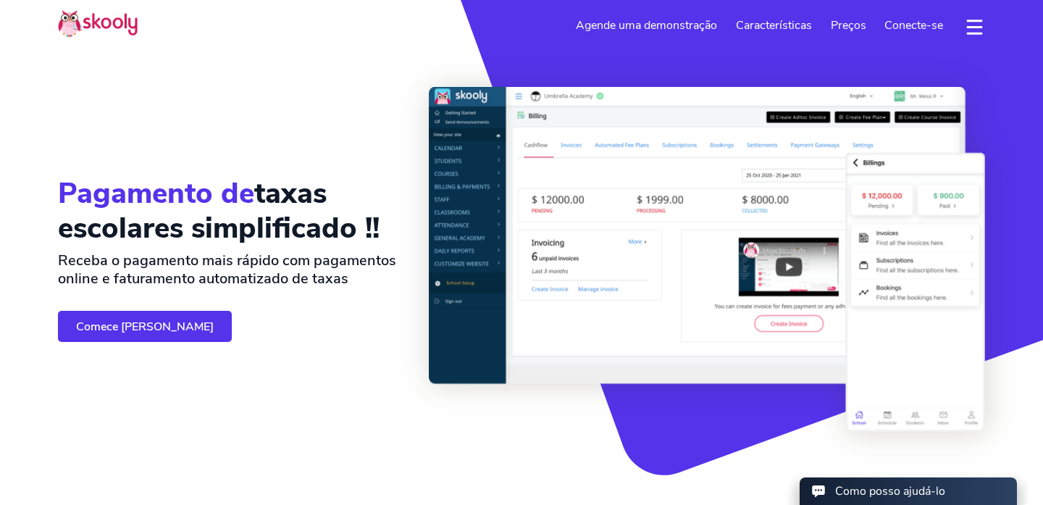 The width and height of the screenshot is (1043, 505). What do you see at coordinates (848, 25) in the screenshot?
I see `a: Preços` at bounding box center [848, 25].